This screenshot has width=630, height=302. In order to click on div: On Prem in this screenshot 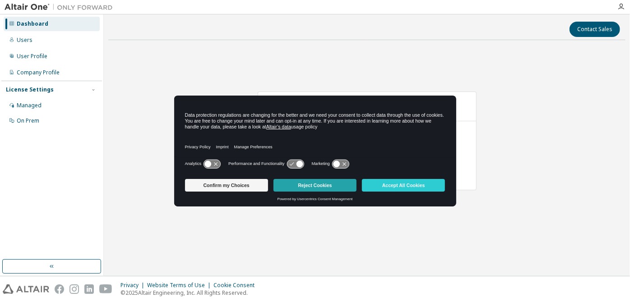, I will do `click(28, 121)`.